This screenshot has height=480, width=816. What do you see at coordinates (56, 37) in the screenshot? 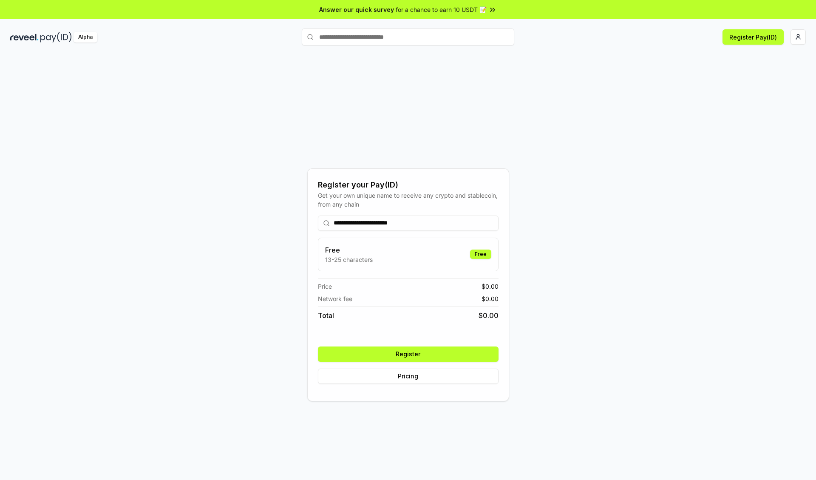
I see `img: pay_id` at bounding box center [56, 37].